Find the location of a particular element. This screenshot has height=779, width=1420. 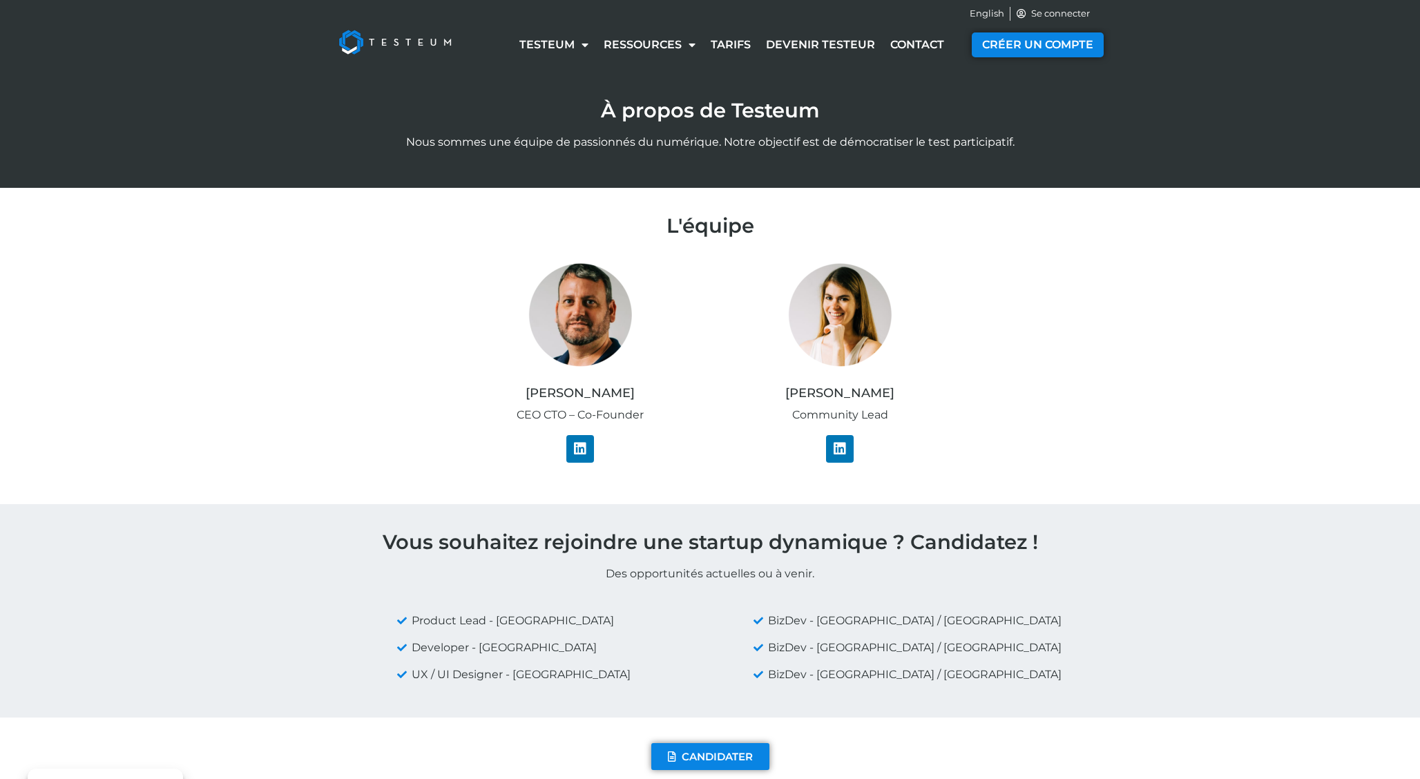

p: Community Lead is located at coordinates (840, 415).